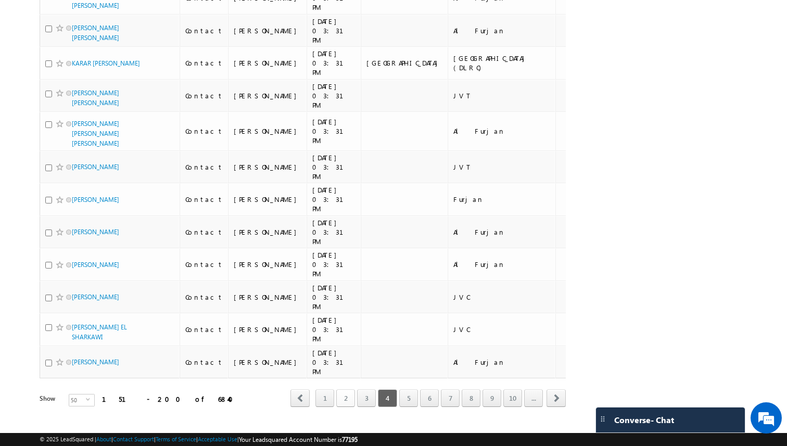 This screenshot has height=446, width=787. What do you see at coordinates (198, 439) in the screenshot?
I see `span: © 2025 LeadSquared | | | | |` at bounding box center [198, 439].